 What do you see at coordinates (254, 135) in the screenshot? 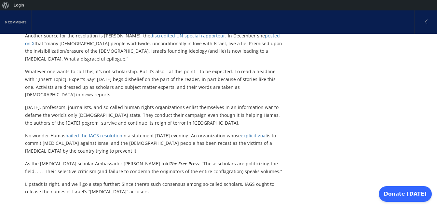
I see `a: explicit goal` at bounding box center [254, 135].